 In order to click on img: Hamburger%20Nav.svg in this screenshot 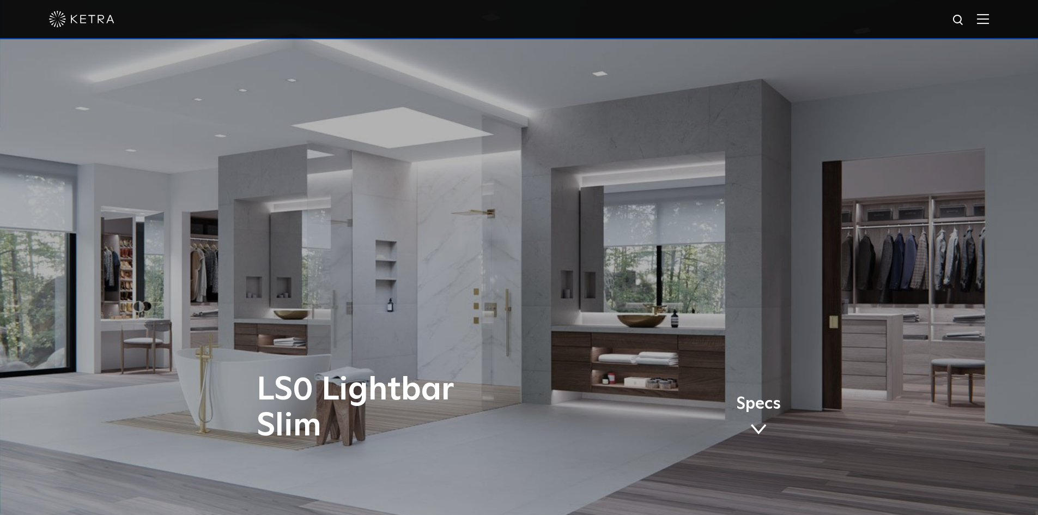, I will do `click(983, 19)`.